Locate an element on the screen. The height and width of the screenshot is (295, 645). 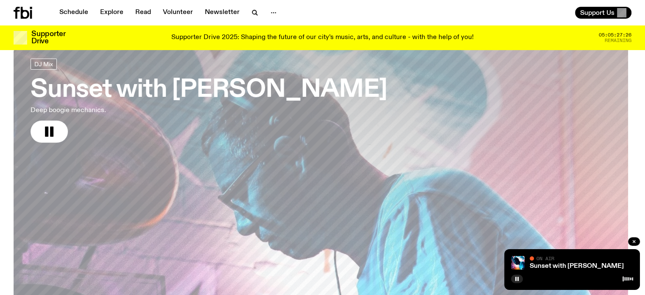
h3: Supporter Drive is located at coordinates (48, 38).